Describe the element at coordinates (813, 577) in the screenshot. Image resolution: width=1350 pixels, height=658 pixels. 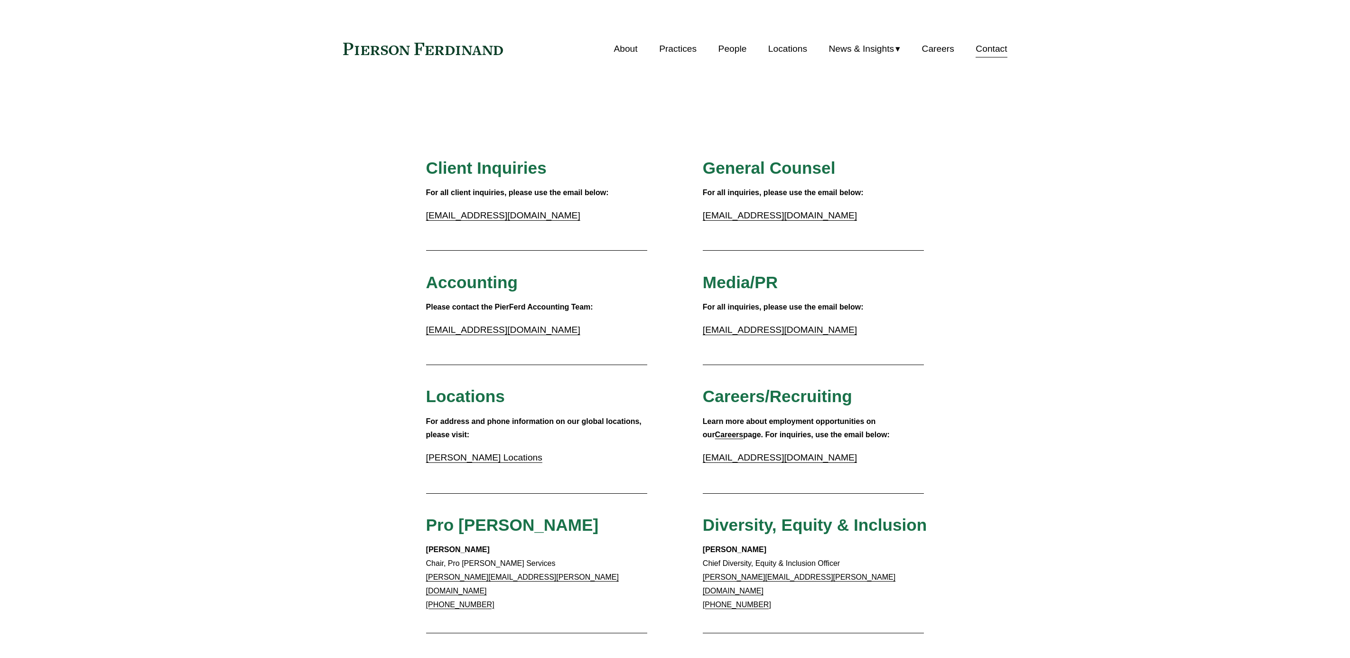
I see `p: Chief Diversity, Equity & Inclusion Officer` at that location.